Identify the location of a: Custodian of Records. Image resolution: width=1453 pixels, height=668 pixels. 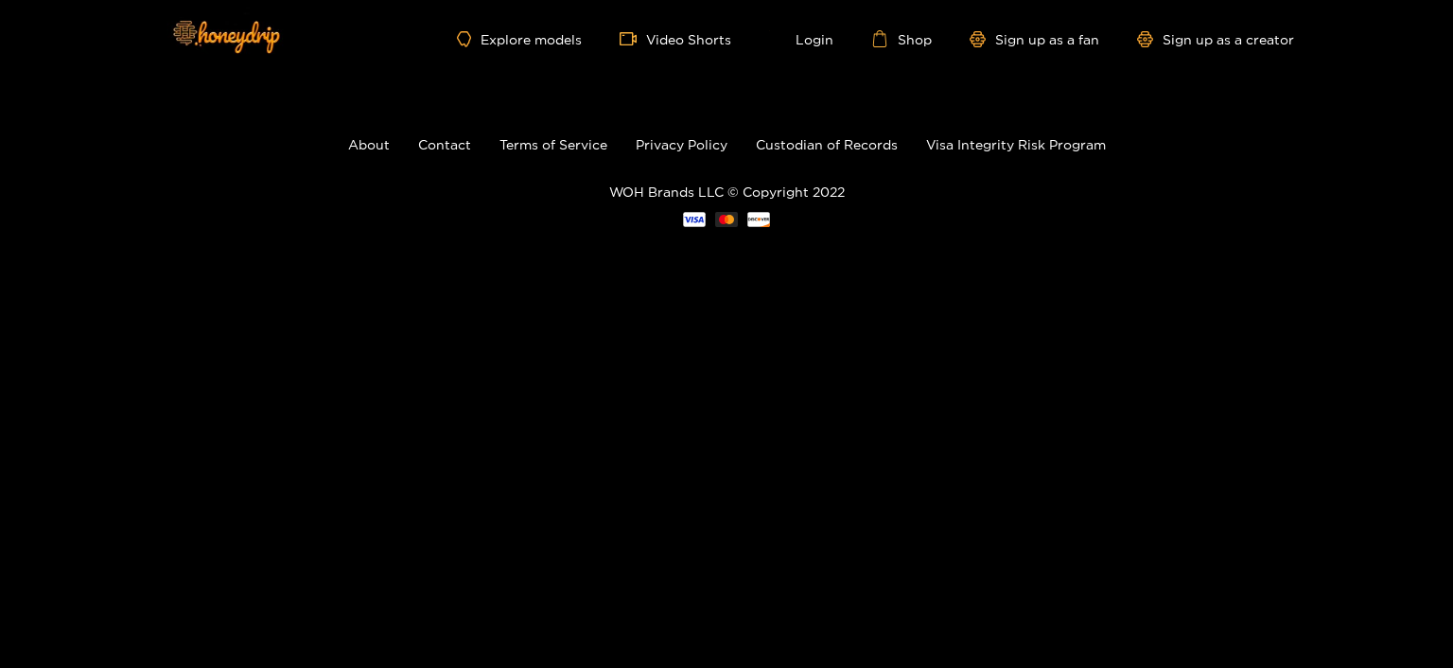
(827, 144).